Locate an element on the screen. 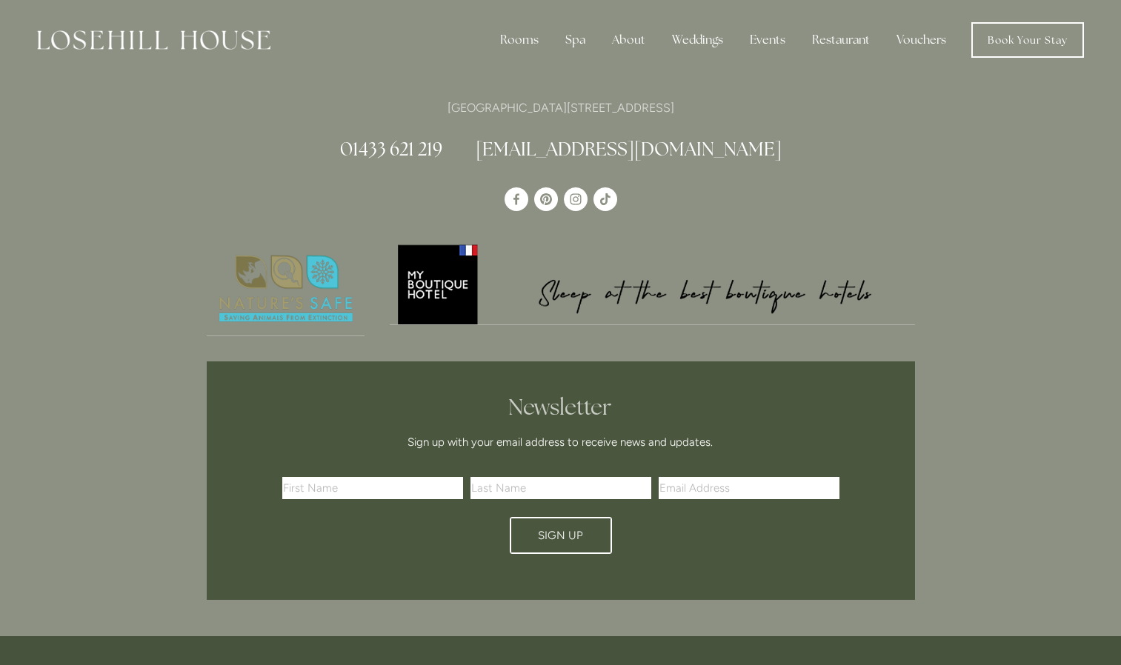 Image resolution: width=1121 pixels, height=665 pixels. div: Rooms is located at coordinates (519, 40).